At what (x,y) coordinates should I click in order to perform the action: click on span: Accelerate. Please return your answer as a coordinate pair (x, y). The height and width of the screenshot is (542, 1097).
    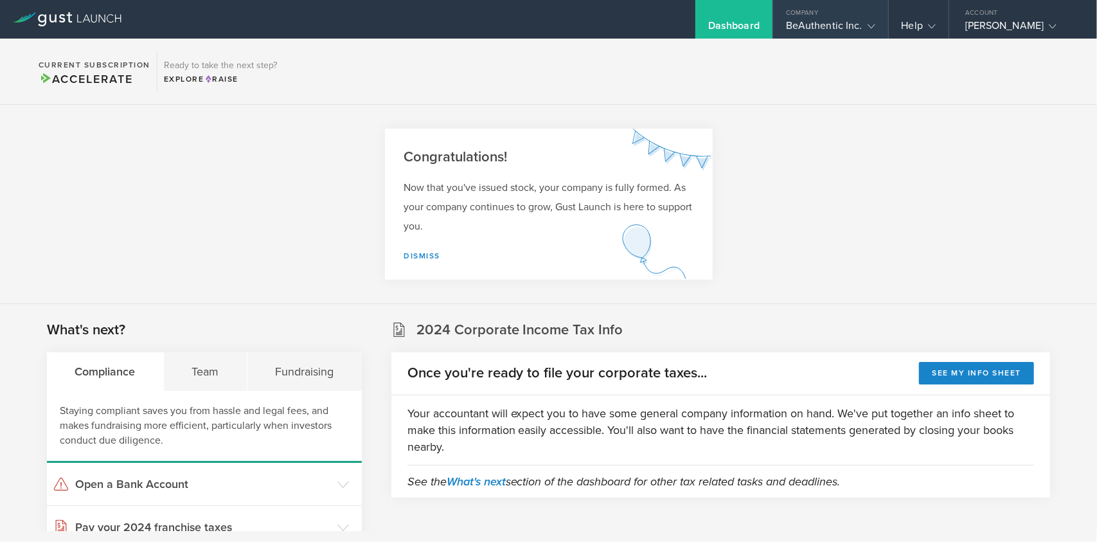
    Looking at the image, I should click on (85, 79).